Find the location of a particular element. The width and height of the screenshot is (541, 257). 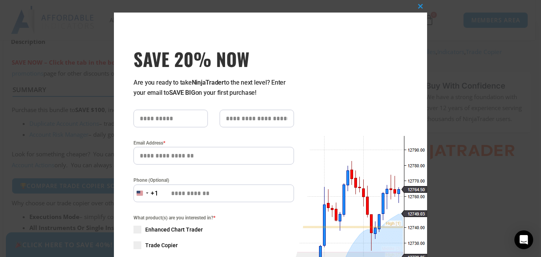

label: Phone (Optional) is located at coordinates (214, 180).